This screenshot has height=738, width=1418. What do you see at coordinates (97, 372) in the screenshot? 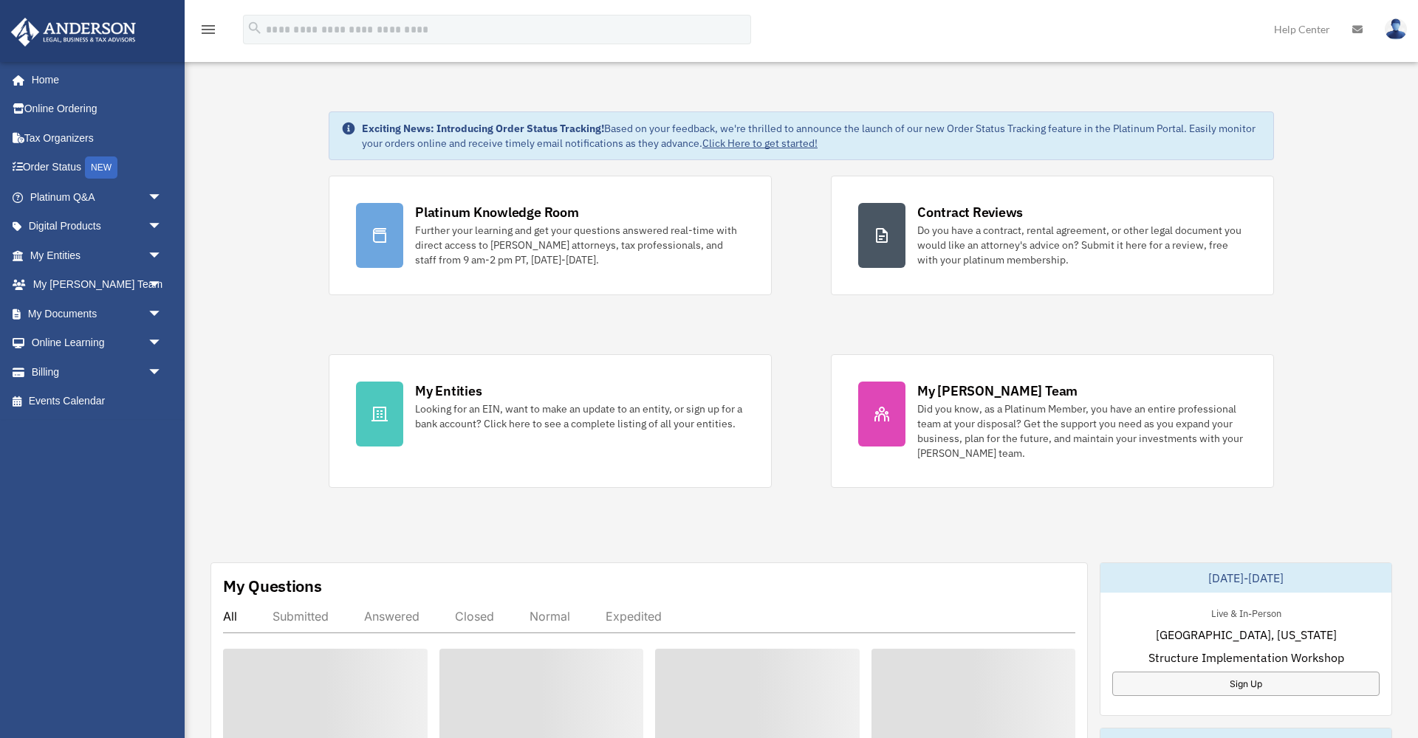
I see `a: Billingarrow_drop_down` at bounding box center [97, 372].